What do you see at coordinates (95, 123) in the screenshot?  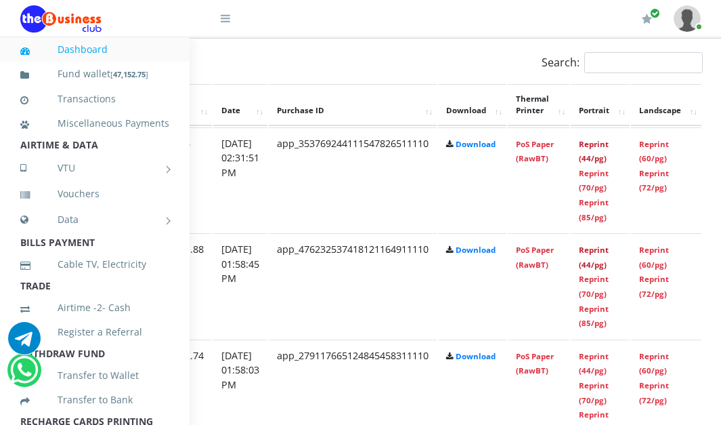 I see `a: Miscellaneous Payments` at bounding box center [95, 123].